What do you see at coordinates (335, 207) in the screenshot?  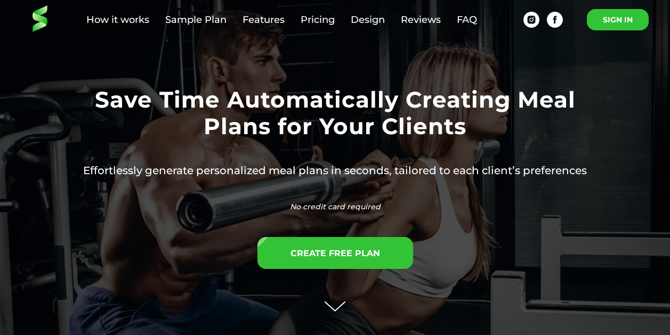 I see `em: No credit card required` at bounding box center [335, 207].